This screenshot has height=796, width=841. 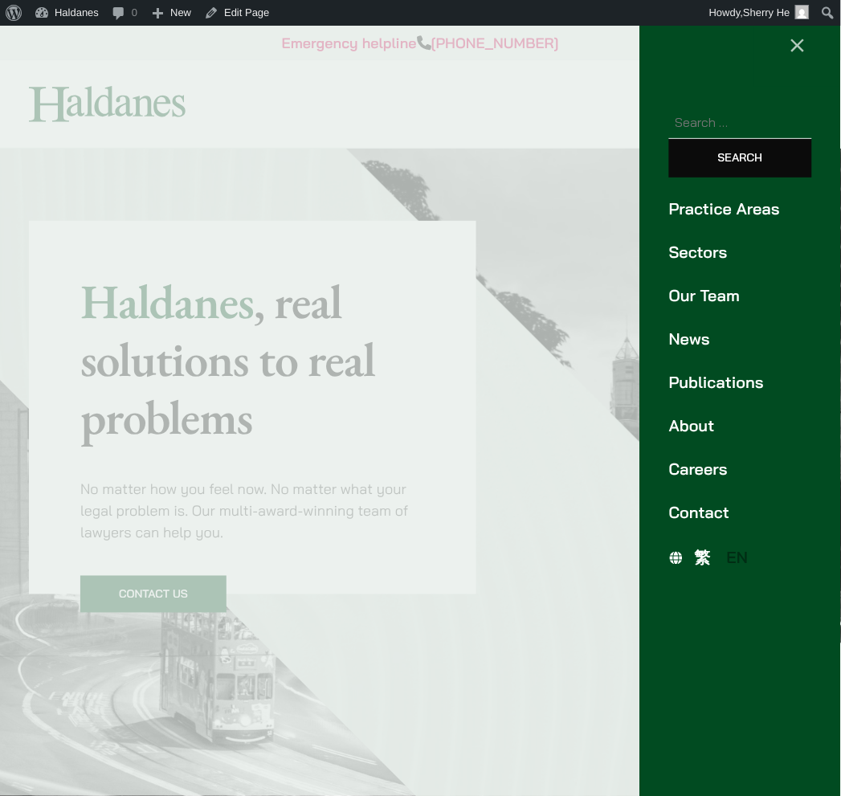 What do you see at coordinates (767, 12) in the screenshot?
I see `span: Sherry He` at bounding box center [767, 12].